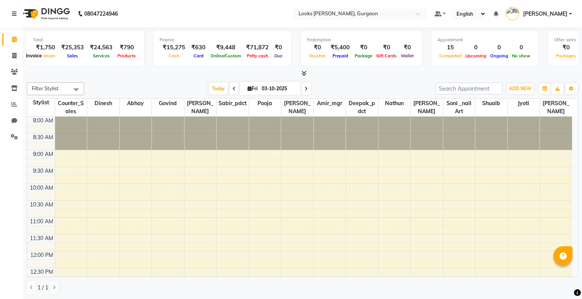 The image size is (582, 299). I want to click on span: Products, so click(127, 56).